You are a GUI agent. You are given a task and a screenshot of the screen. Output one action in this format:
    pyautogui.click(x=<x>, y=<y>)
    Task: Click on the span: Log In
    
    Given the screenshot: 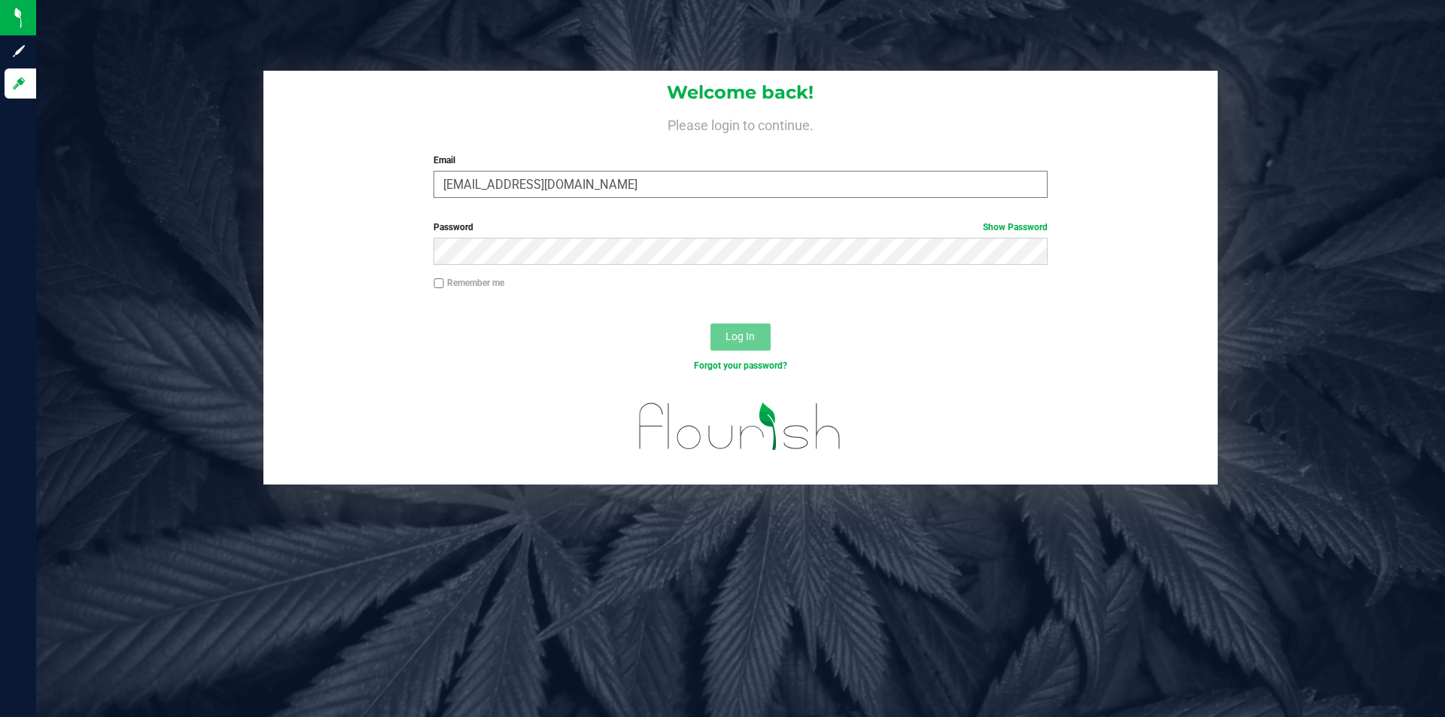 What is the action you would take?
    pyautogui.click(x=740, y=336)
    